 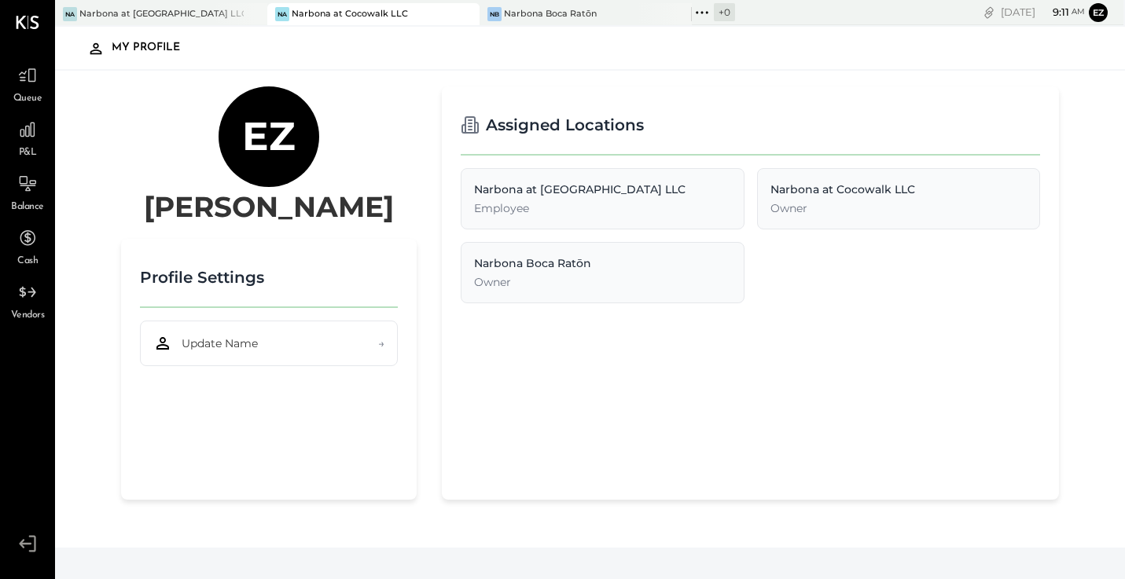 I want to click on span: am, so click(x=1078, y=12).